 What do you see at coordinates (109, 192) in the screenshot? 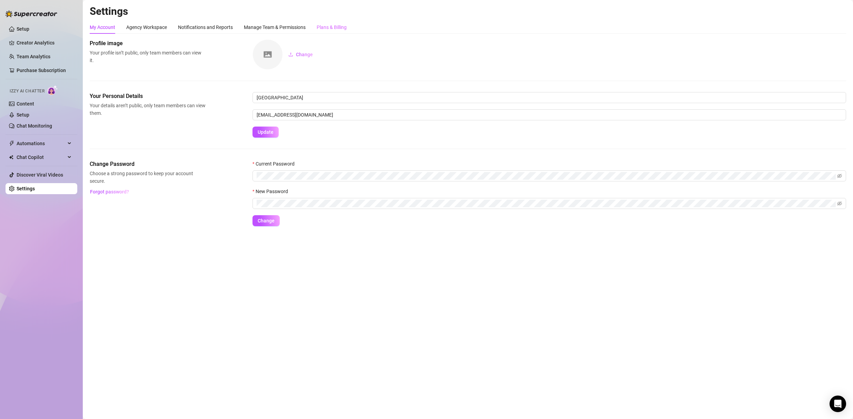
I see `span: Forgot password?` at bounding box center [109, 192].